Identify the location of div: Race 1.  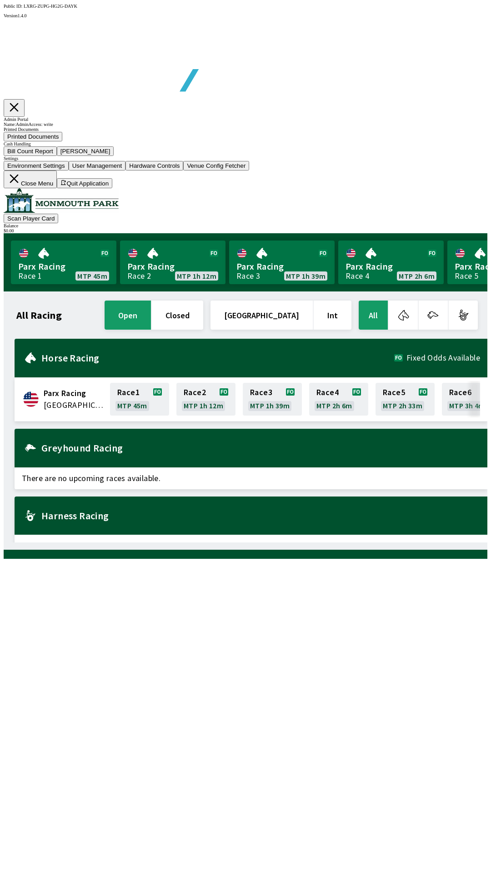
(30, 276).